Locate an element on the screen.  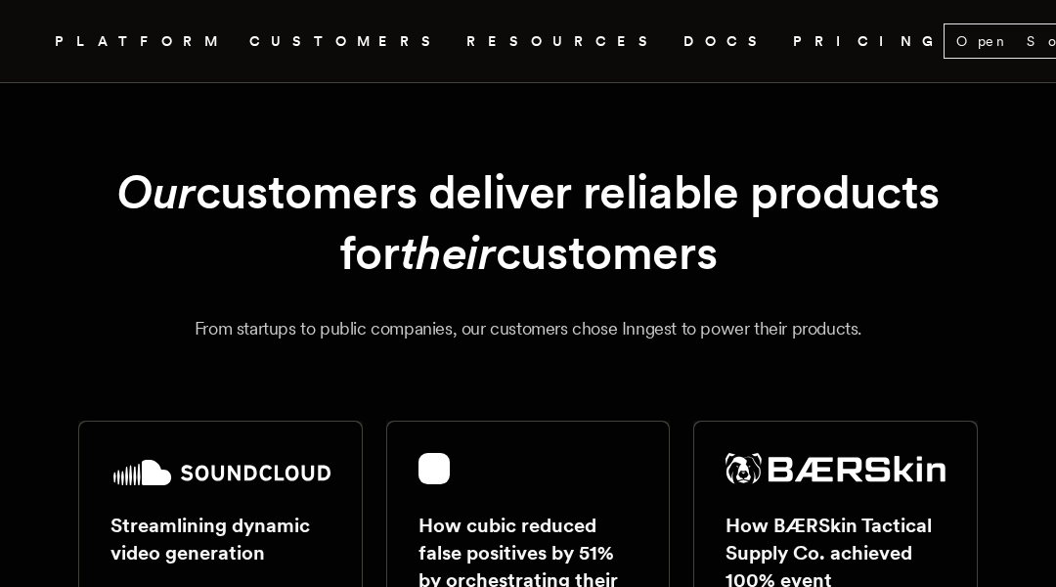
img: SoundCloud is located at coordinates (220, 472).